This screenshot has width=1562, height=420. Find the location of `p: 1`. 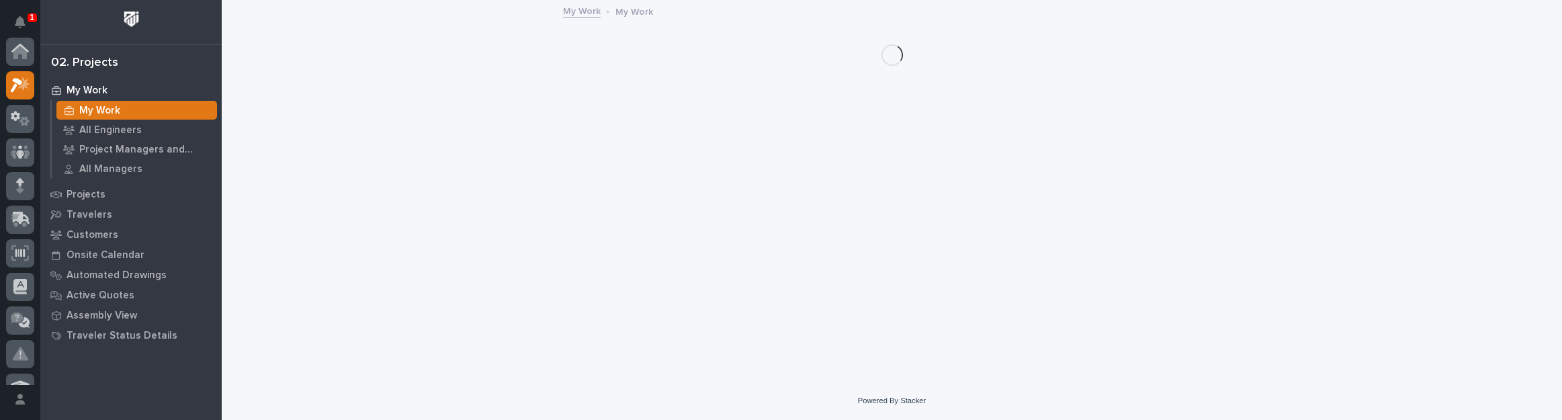

p: 1 is located at coordinates (32, 17).